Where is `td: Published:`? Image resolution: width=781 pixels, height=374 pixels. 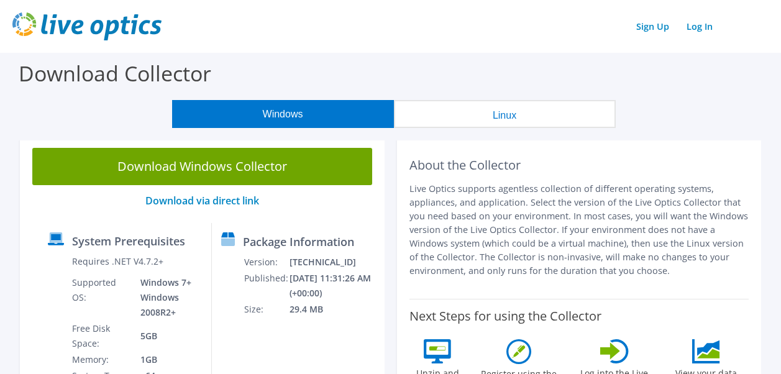 td: Published: is located at coordinates (266, 286).